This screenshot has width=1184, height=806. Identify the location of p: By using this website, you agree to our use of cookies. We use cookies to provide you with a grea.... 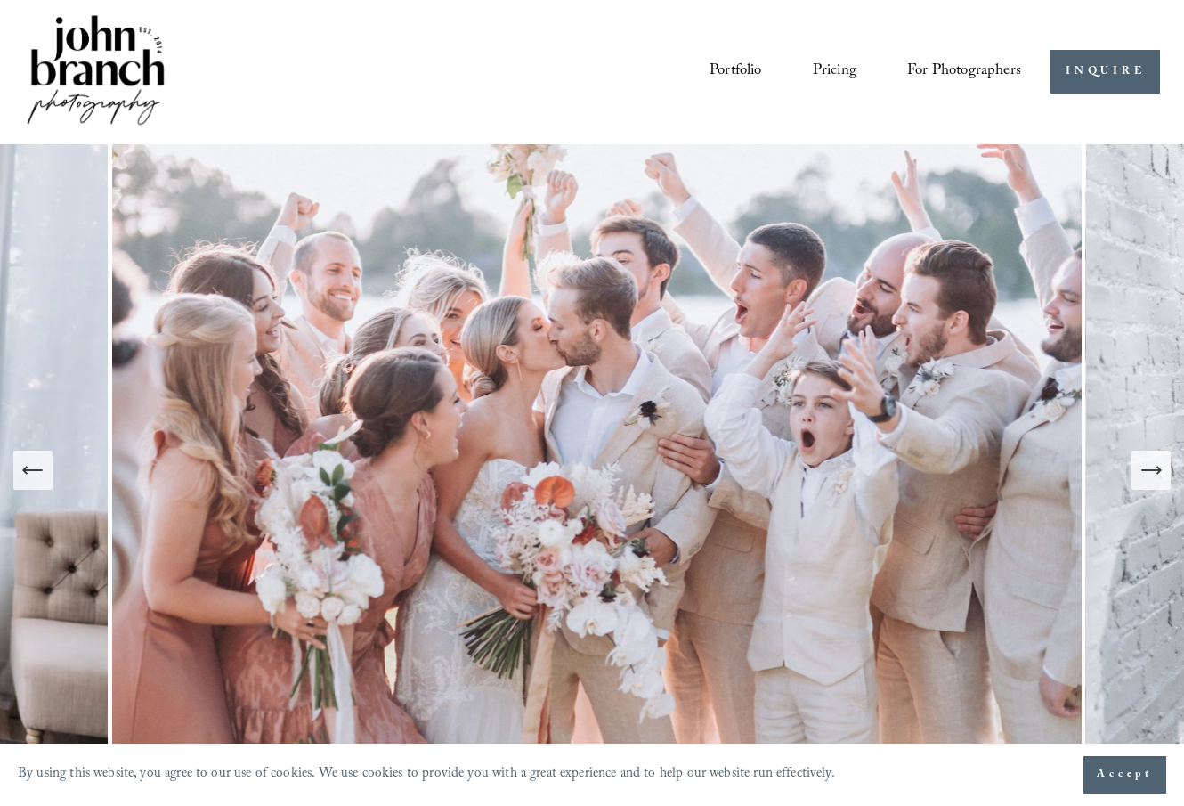
(426, 774).